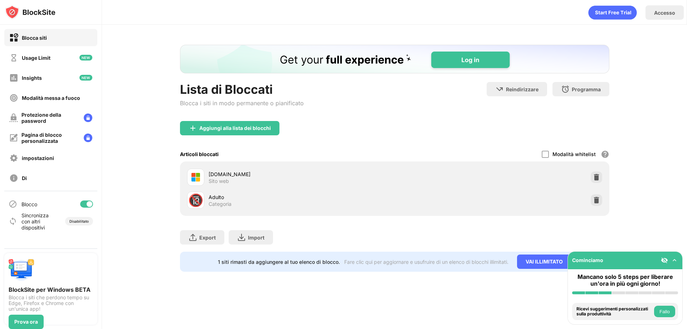 The image size is (687, 329). What do you see at coordinates (36, 58) in the screenshot?
I see `div: Usage Limit` at bounding box center [36, 58].